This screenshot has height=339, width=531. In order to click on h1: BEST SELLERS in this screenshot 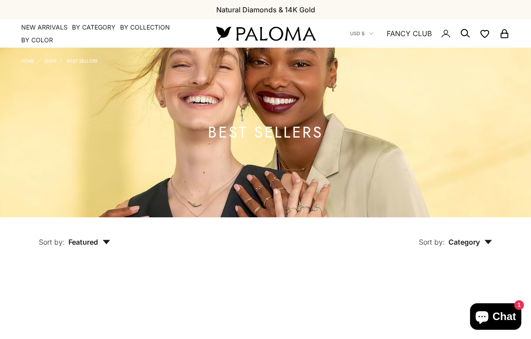, I will do `click(265, 132)`.